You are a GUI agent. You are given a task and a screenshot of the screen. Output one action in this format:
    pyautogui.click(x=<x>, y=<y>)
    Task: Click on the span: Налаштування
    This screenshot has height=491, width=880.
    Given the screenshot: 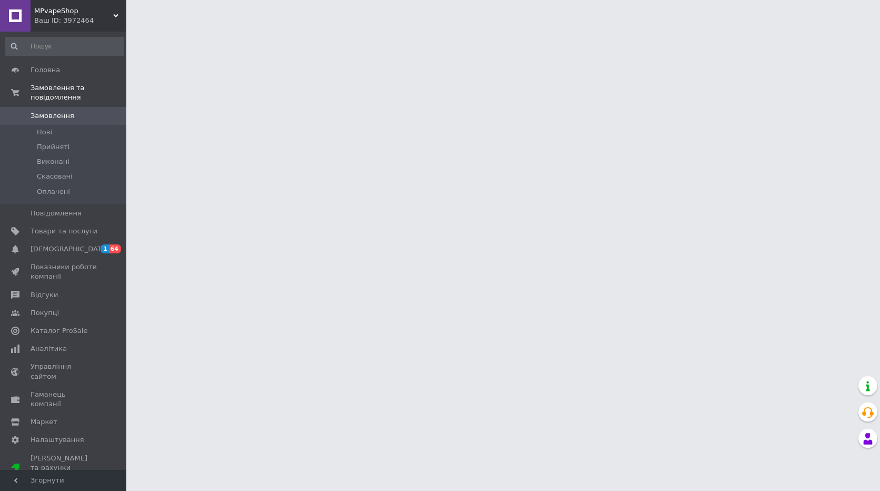 What is the action you would take?
    pyautogui.click(x=57, y=440)
    